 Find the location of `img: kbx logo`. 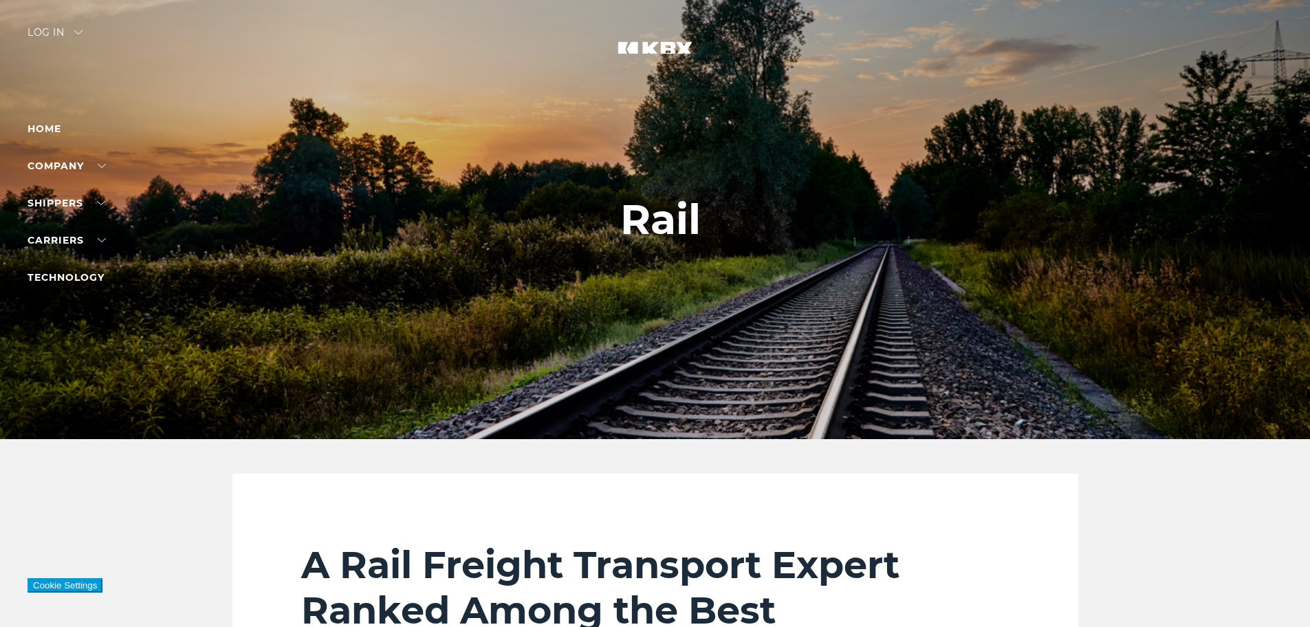

img: kbx logo is located at coordinates (655, 58).